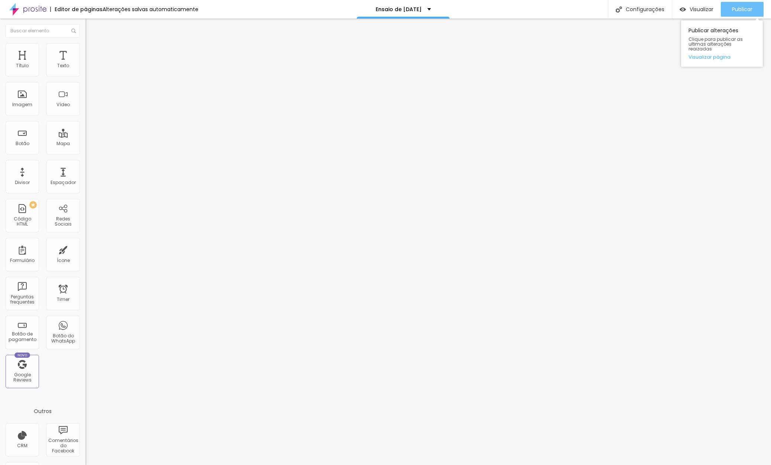  I want to click on a: Visualizar página, so click(722, 57).